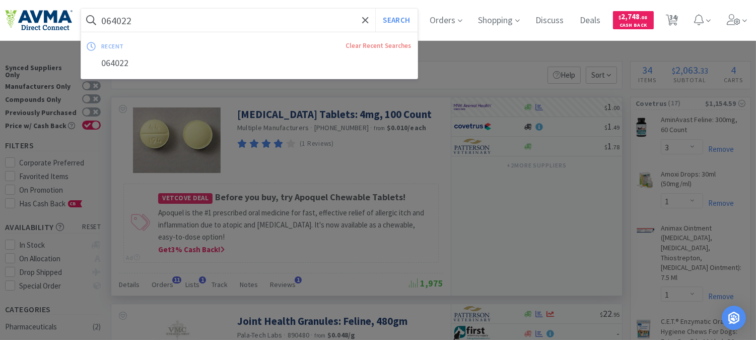  What do you see at coordinates (633, 26) in the screenshot?
I see `span: Cash Back` at bounding box center [633, 26].